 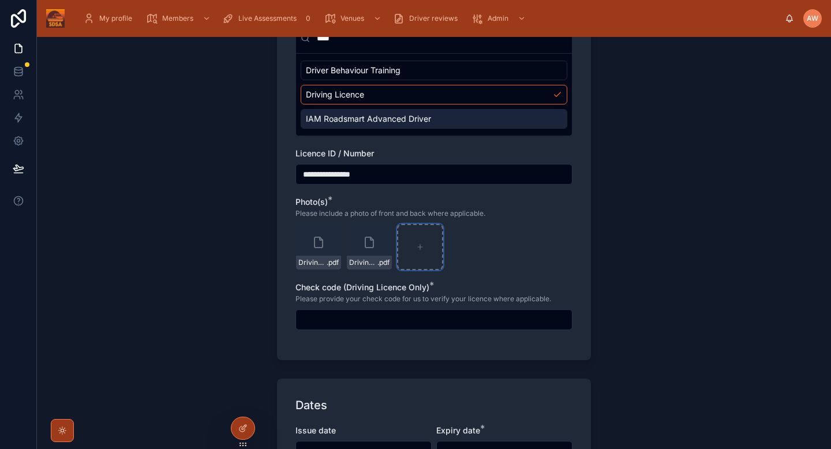 What do you see at coordinates (311, 405) in the screenshot?
I see `h1: Dates` at bounding box center [311, 405].